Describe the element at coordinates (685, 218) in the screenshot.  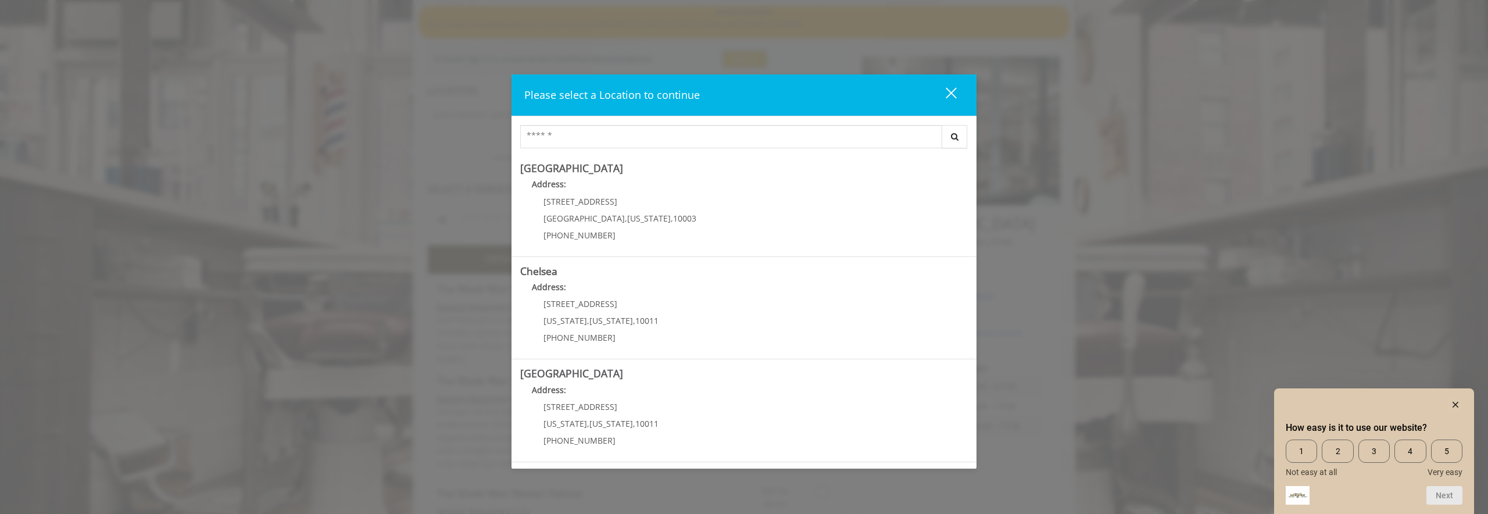
I see `span: 10003` at that location.